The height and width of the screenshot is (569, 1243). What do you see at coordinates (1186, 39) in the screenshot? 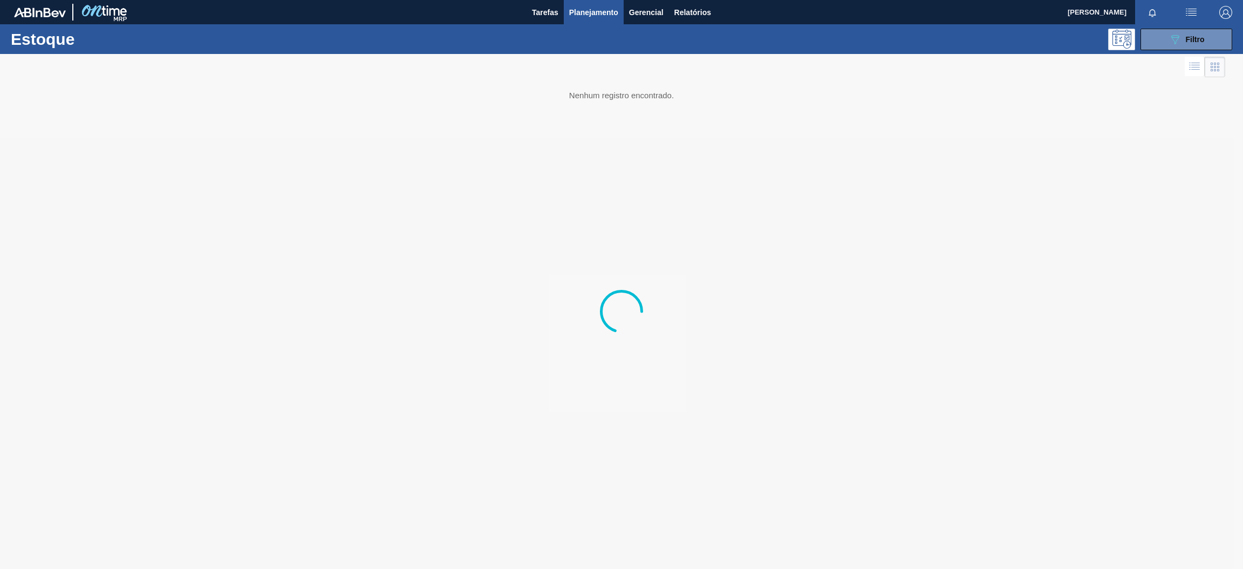
I see `button: Filtro` at bounding box center [1186, 39].